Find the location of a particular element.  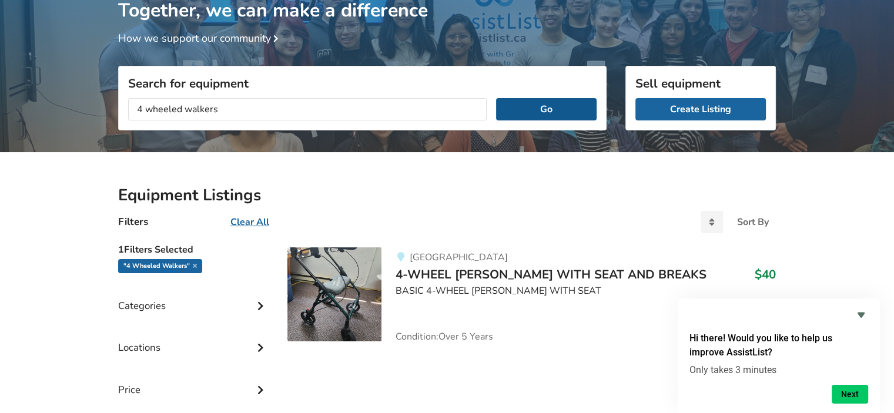

div: Locations is located at coordinates (193, 339).